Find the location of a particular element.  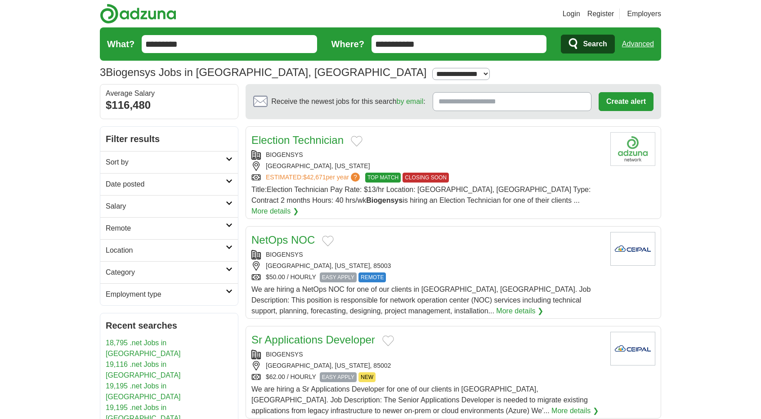

h2: Location is located at coordinates (166, 251).